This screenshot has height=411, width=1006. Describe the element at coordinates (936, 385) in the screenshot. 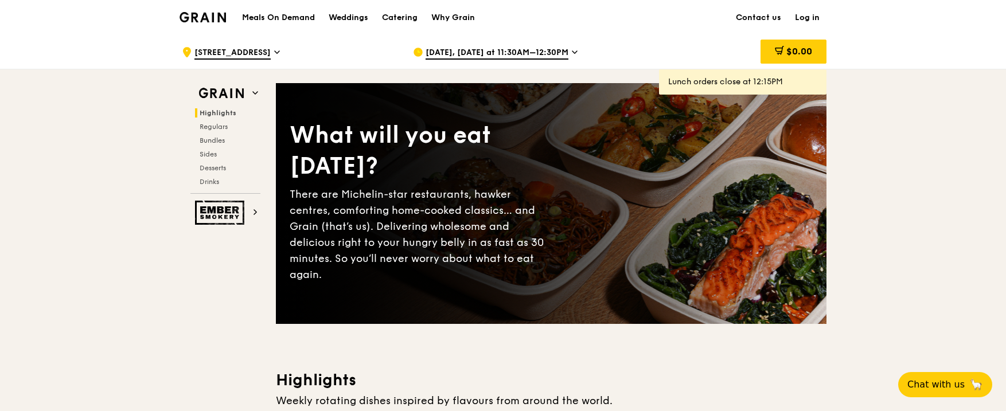

I see `span: Chat with us` at that location.